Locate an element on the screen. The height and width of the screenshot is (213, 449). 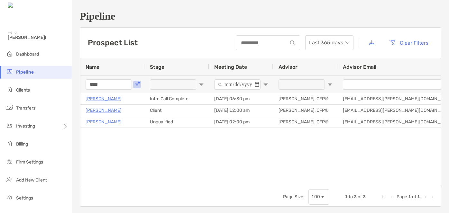
div: Last Page is located at coordinates (433, 197).